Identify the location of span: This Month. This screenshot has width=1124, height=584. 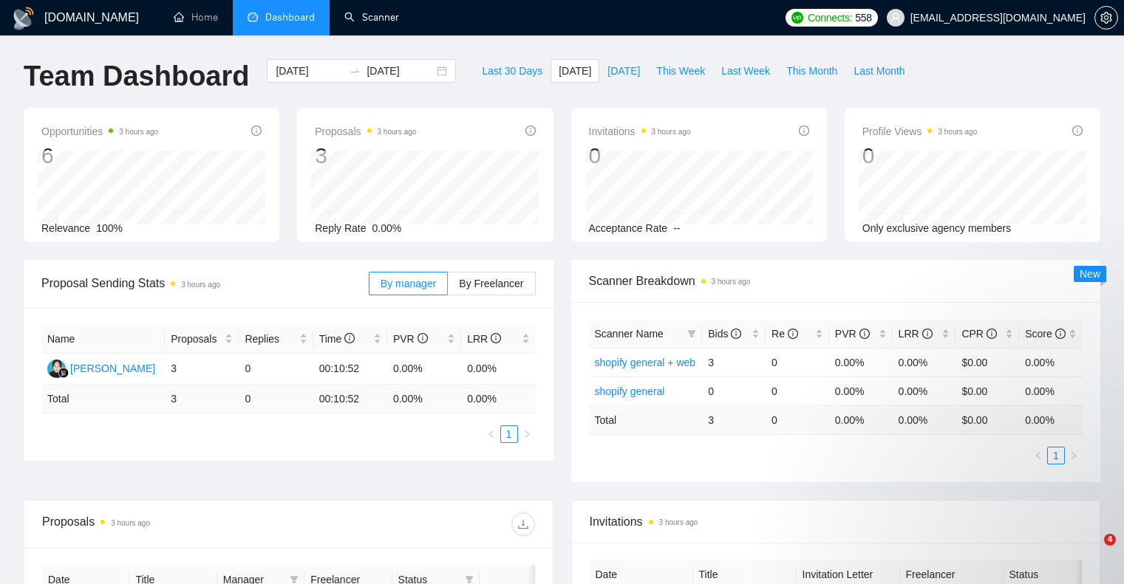
(811, 71).